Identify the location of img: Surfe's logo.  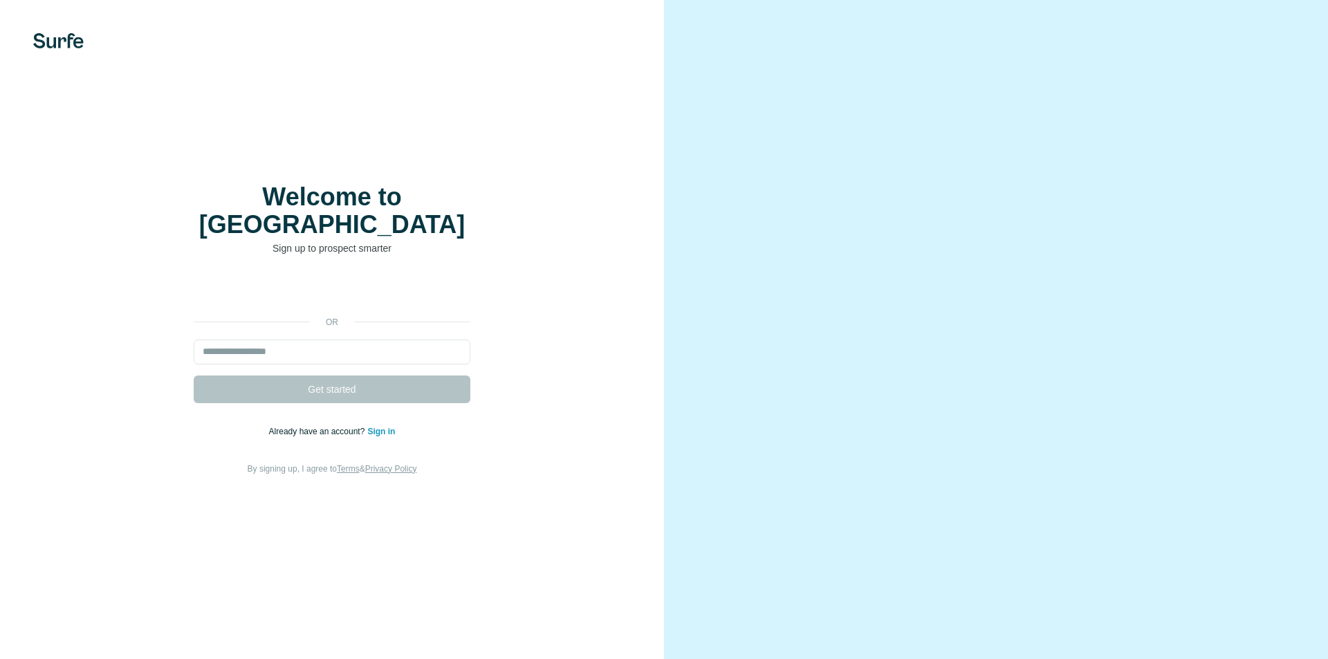
(58, 41).